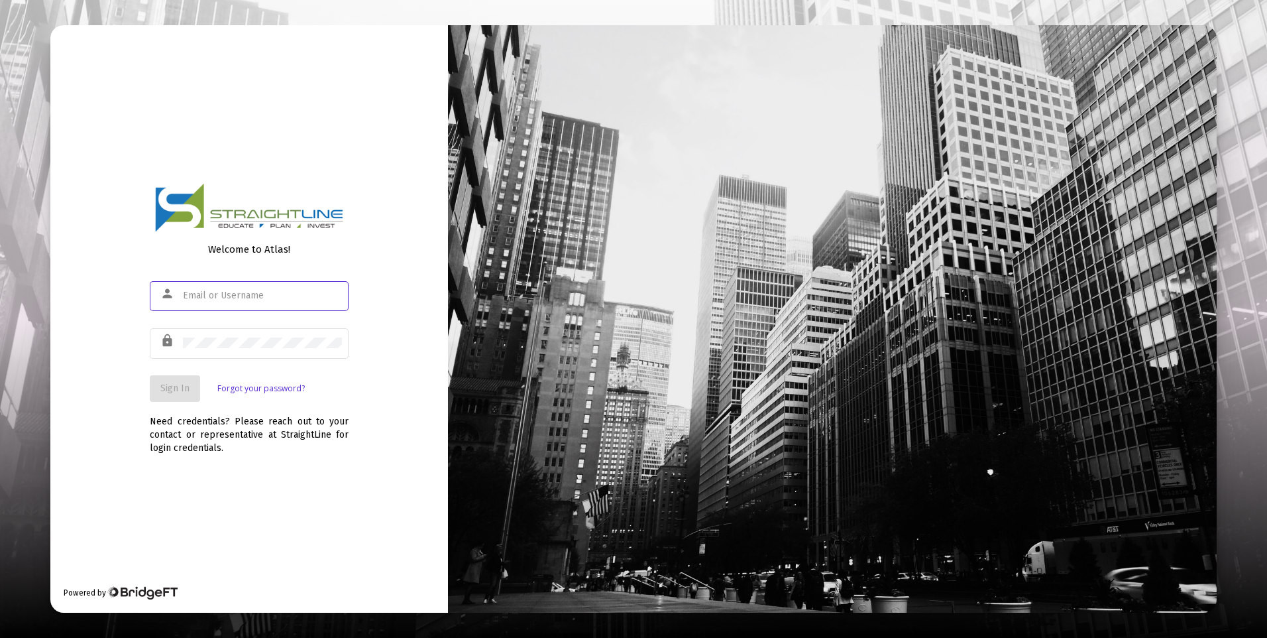 The image size is (1267, 638). Describe the element at coordinates (168, 341) in the screenshot. I see `mat-icon: lock` at that location.